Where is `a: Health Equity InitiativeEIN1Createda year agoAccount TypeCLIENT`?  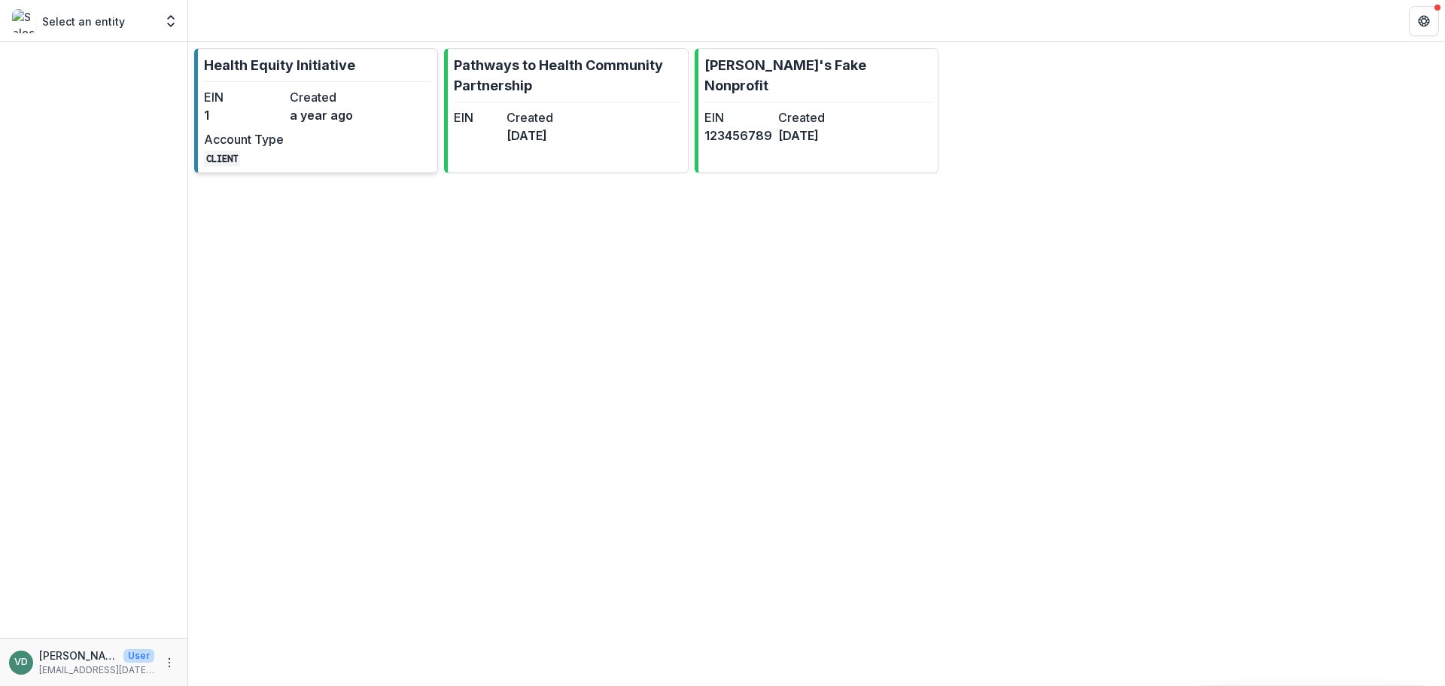 a: Health Equity InitiativeEIN1Createda year agoAccount TypeCLIENT is located at coordinates (316, 111).